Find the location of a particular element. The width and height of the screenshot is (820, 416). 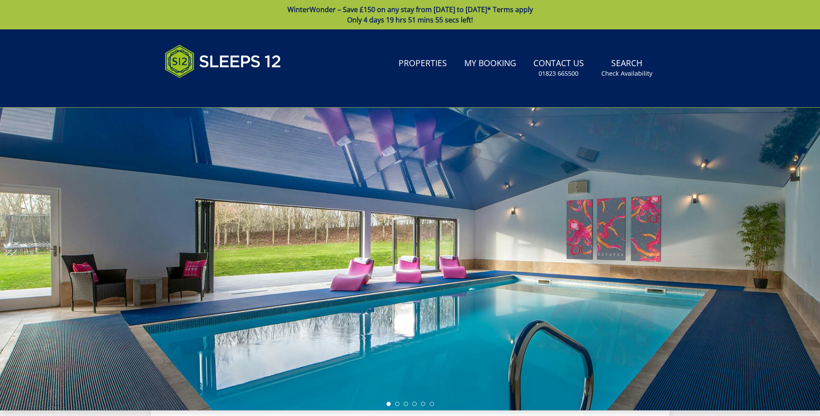

a: SearchCheck Availability is located at coordinates (626, 68).